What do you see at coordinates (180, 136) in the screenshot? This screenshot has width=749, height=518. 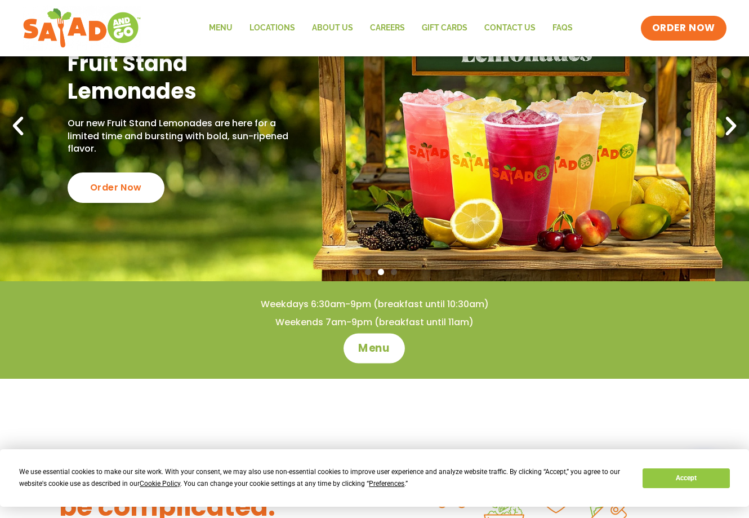 I see `p: Our new Fruit Stand Lemonades are here for a limited time and bursting with bold, sun-ripened fla...` at bounding box center [180, 136].